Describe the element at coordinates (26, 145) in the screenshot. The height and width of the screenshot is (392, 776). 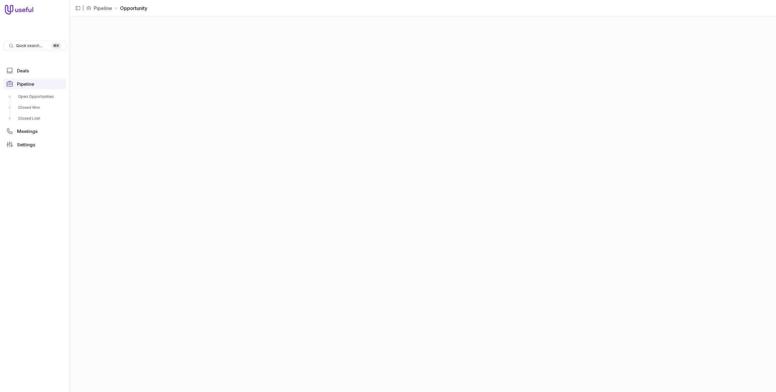
I see `span: Settings` at that location.